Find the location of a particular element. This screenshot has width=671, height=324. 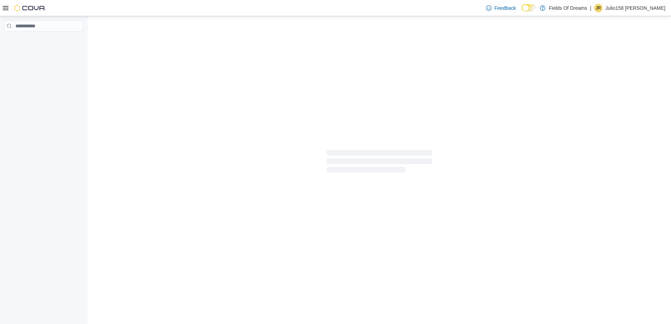

nav: Complex example is located at coordinates (44, 41).